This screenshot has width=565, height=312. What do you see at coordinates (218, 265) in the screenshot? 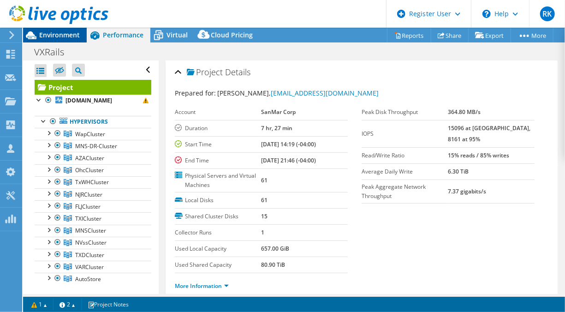
I see `label: Used Shared Capacity` at bounding box center [218, 265].